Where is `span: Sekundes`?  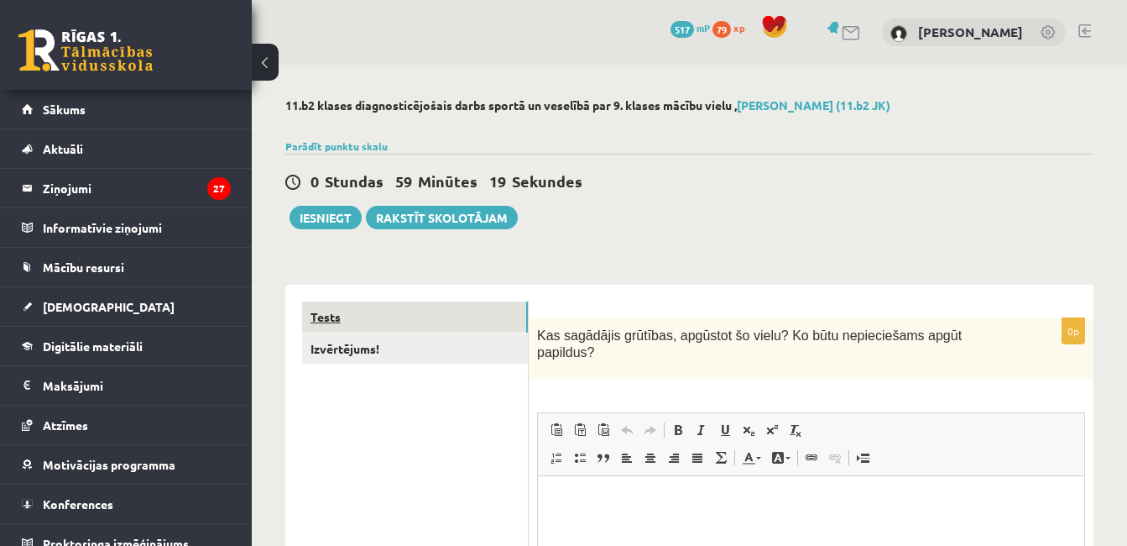 span: Sekundes is located at coordinates (547, 180).